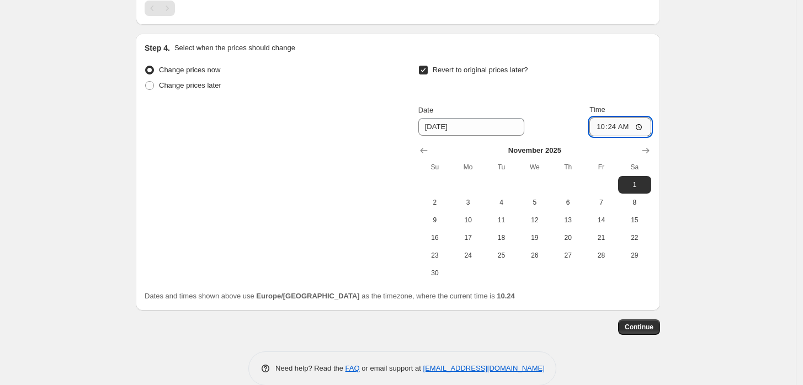  I want to click on button: Friday November 7 2025, so click(601, 203).